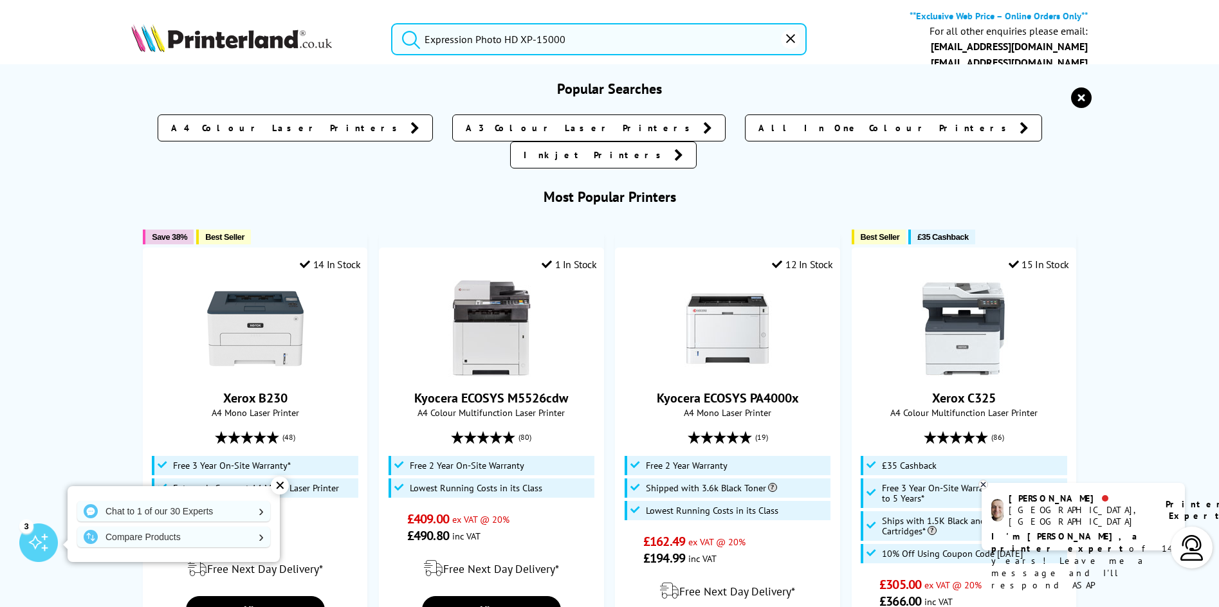 The width and height of the screenshot is (1219, 607). I want to click on img: Xerox C325, so click(963, 329).